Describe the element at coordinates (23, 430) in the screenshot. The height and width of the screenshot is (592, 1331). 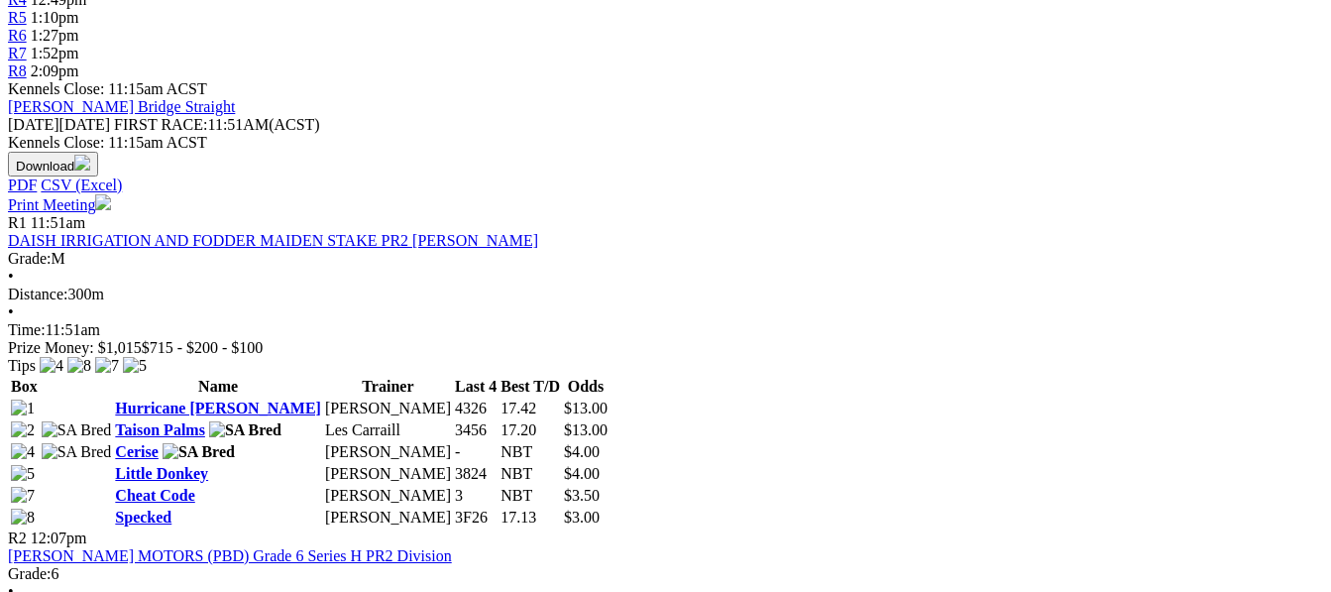
I see `img: 2` at that location.